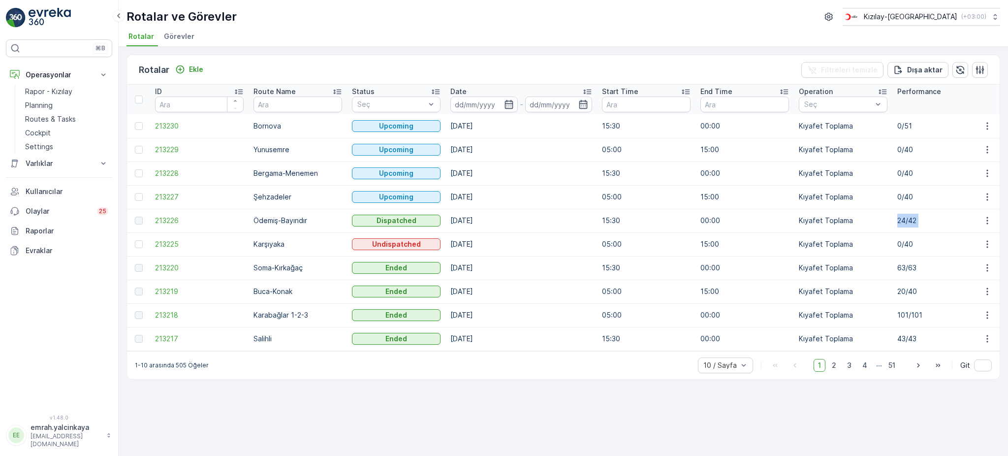 This screenshot has height=456, width=1008. Describe the element at coordinates (298, 244) in the screenshot. I see `td: Karşıyaka` at that location.